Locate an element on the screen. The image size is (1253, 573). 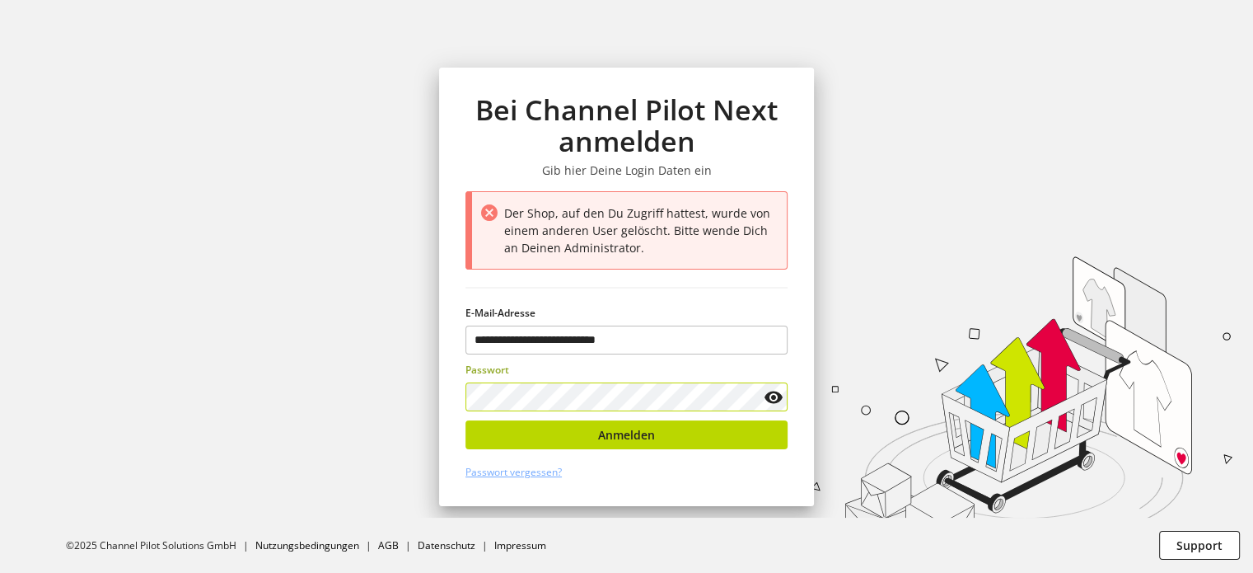
a: Passwort vergessen? is located at coordinates (513, 471).